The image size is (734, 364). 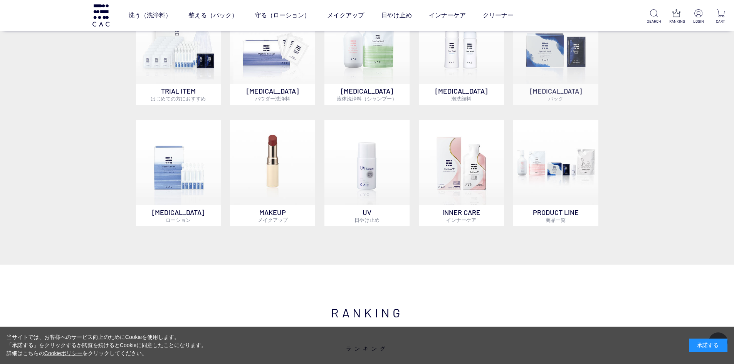 I want to click on span: ローション, so click(x=178, y=220).